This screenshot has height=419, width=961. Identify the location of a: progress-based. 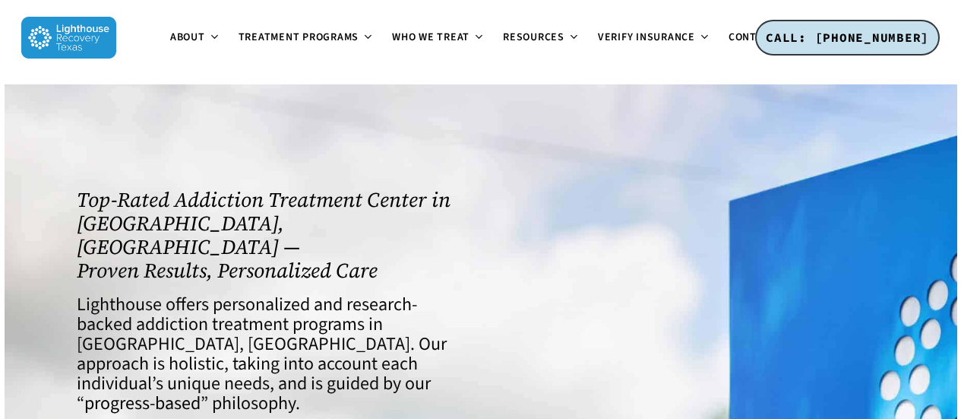
(142, 403).